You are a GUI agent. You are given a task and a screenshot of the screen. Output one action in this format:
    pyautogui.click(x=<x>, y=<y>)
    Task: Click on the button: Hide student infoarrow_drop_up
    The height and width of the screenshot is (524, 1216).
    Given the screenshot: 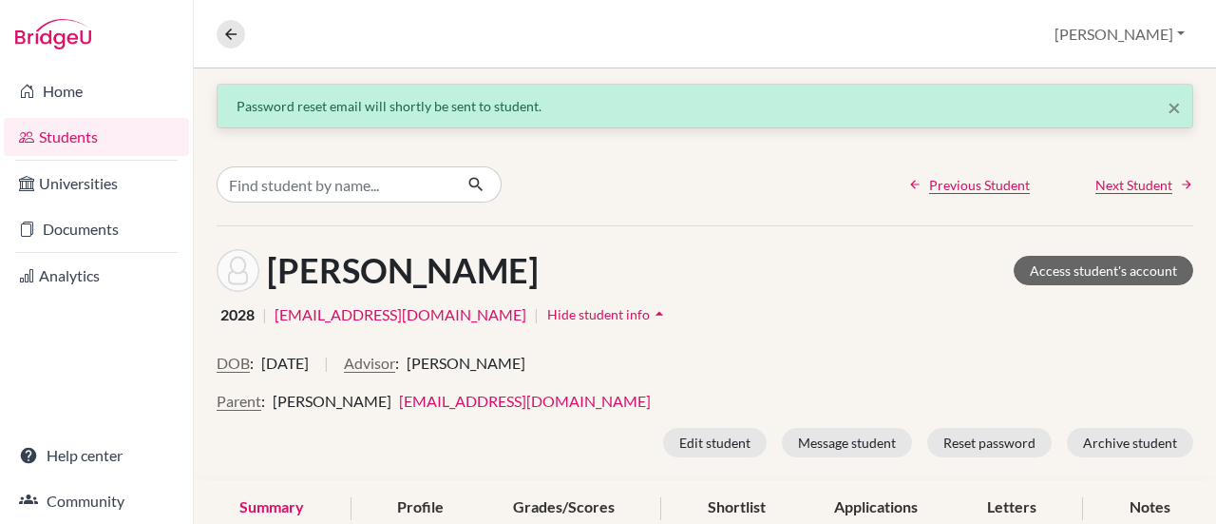 What is the action you would take?
    pyautogui.click(x=608, y=314)
    